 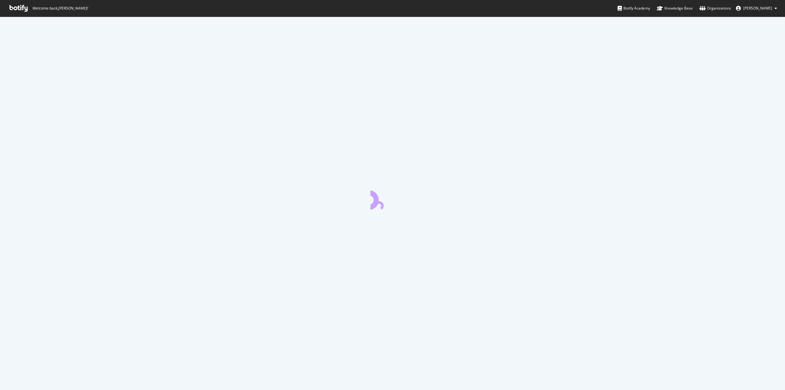 I want to click on div: animation, so click(x=392, y=198).